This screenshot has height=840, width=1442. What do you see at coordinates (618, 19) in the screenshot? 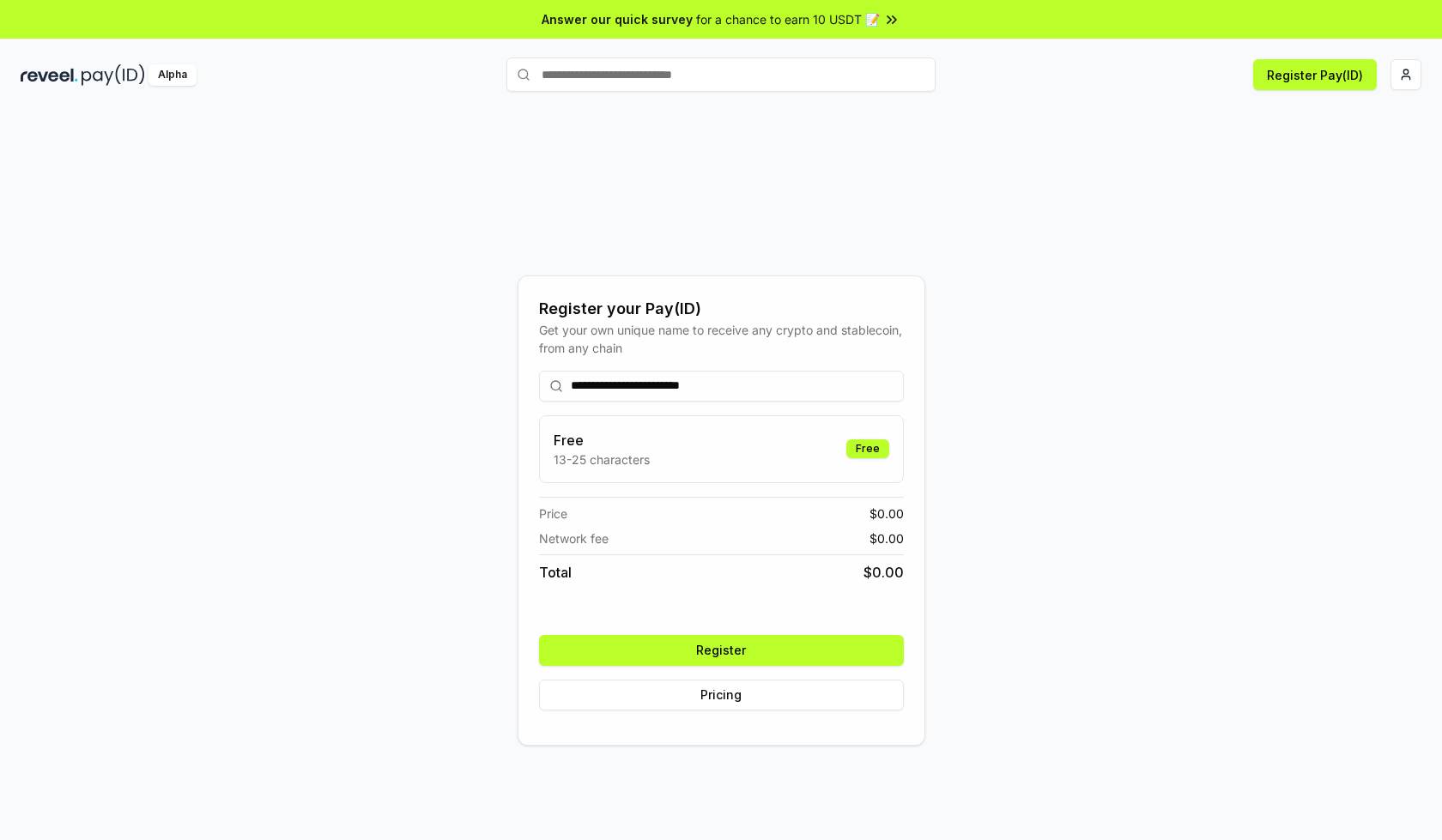
I see `span: Answer our quick survey` at bounding box center [618, 19].